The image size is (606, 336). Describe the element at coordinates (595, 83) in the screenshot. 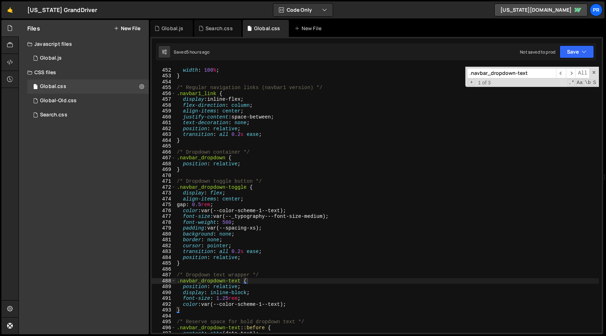

I see `span: Search In Selection` at that location.